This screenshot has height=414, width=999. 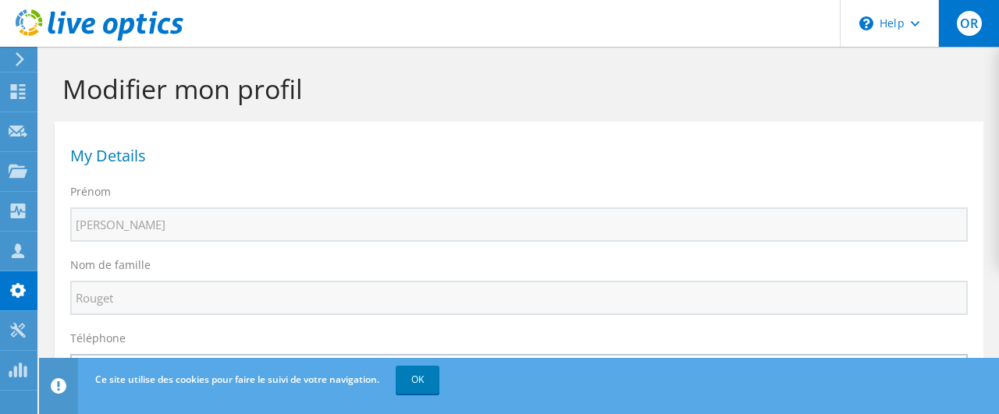 What do you see at coordinates (866, 23) in the screenshot?
I see `svg: \n` at bounding box center [866, 23].